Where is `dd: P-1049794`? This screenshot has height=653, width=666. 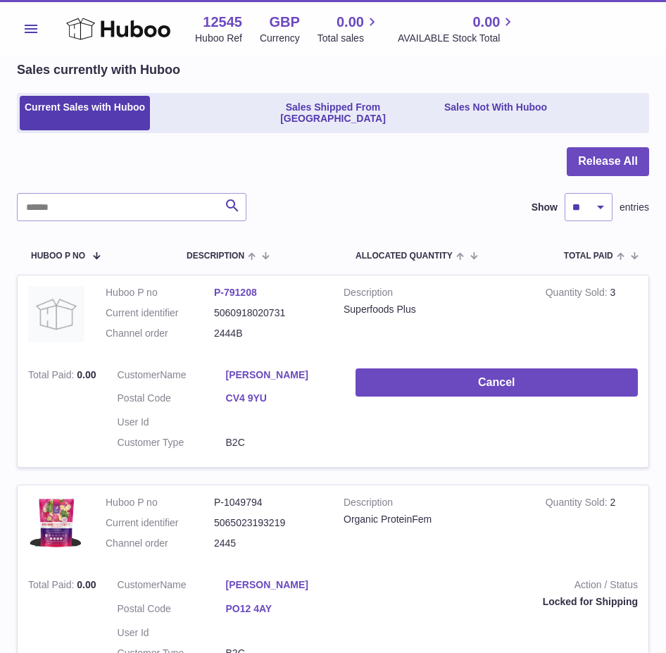
dd: P-1049794 is located at coordinates (268, 502).